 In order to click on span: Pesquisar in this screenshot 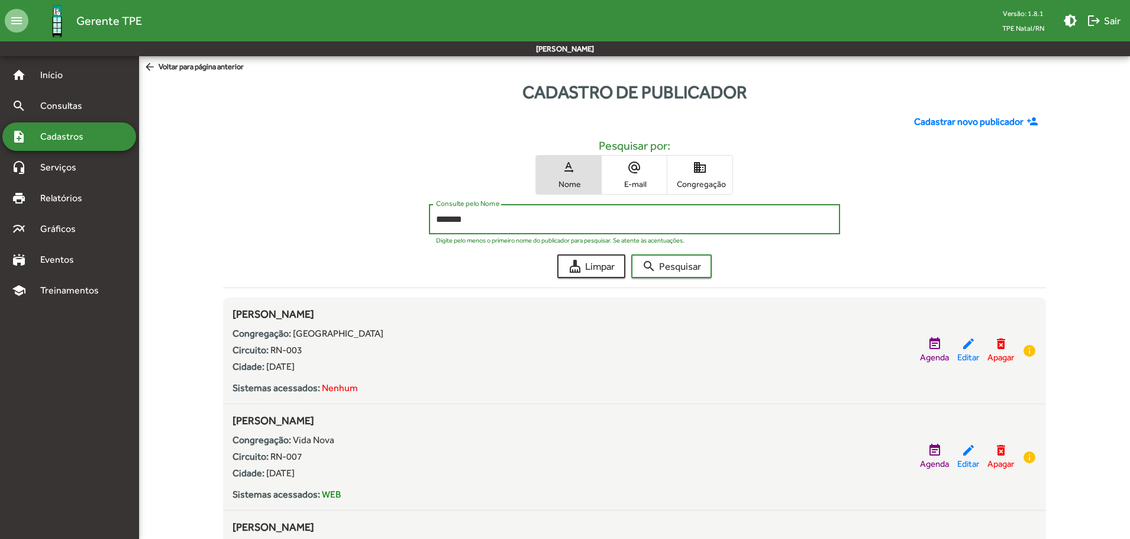, I will do `click(671, 266)`.